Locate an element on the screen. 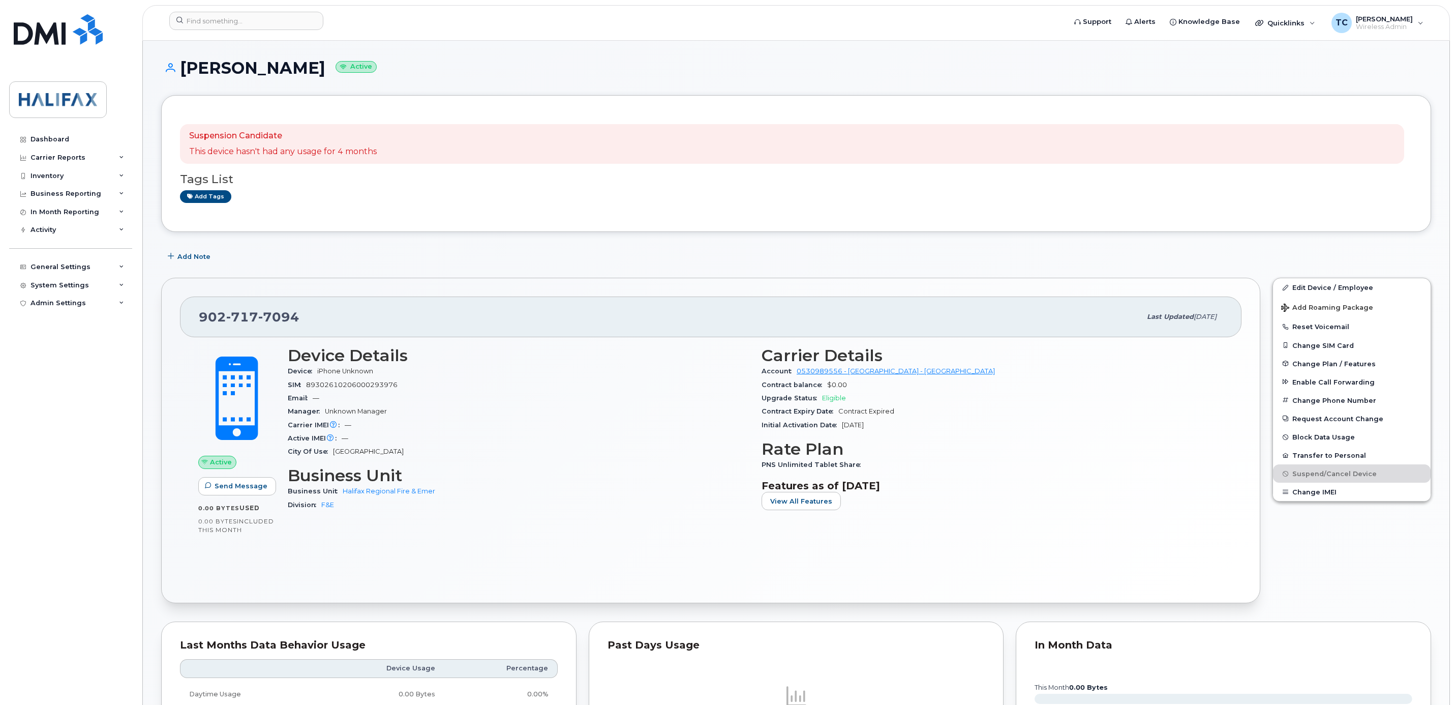 This screenshot has height=705, width=1455. button: Change IMEI is located at coordinates (1352, 492).